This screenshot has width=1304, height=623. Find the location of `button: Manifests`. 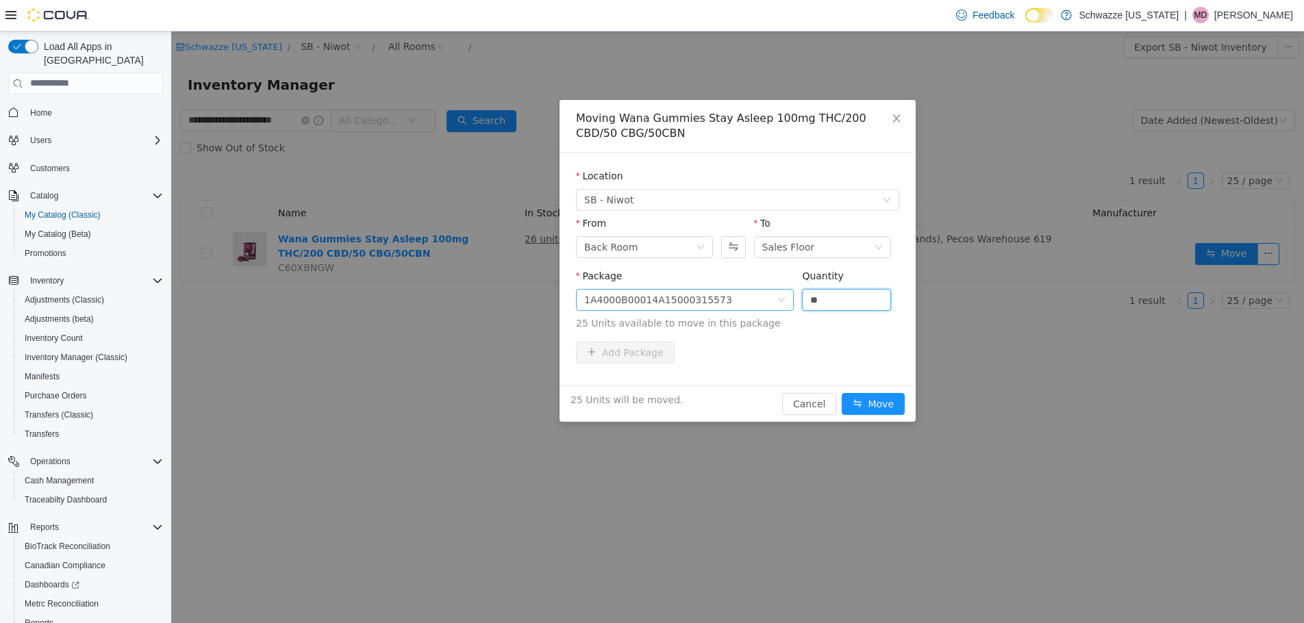

button: Manifests is located at coordinates (91, 377).